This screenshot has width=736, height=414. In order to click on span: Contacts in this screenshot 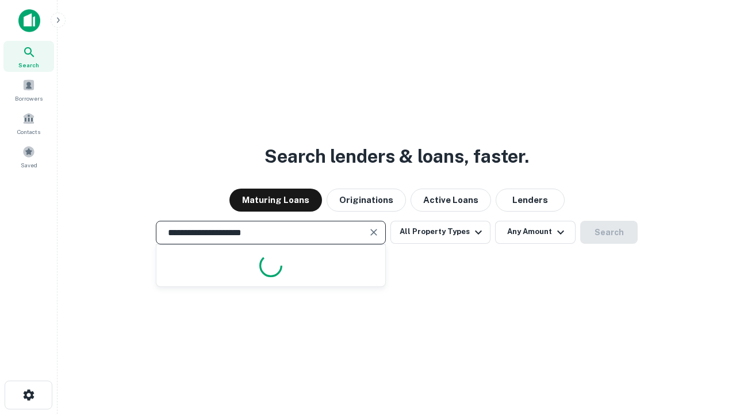, I will do `click(29, 132)`.